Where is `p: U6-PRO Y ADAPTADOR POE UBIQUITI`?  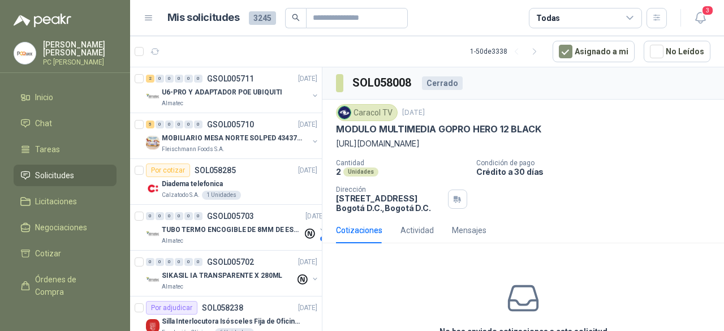
p: U6-PRO Y ADAPTADOR POE UBIQUITI is located at coordinates (222, 92).